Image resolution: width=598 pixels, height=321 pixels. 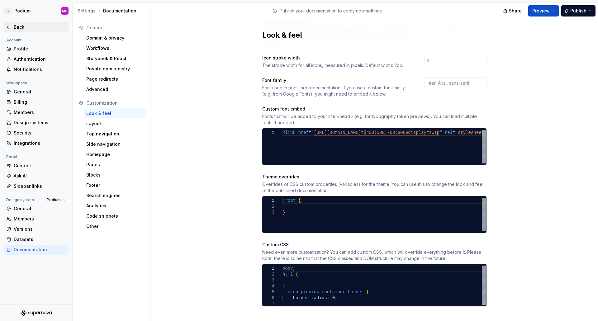 I want to click on div: Domain & privacy, so click(x=115, y=38).